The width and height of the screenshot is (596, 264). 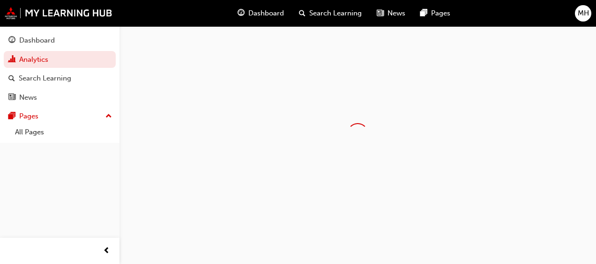 What do you see at coordinates (109, 117) in the screenshot?
I see `span: up-icon` at bounding box center [109, 117].